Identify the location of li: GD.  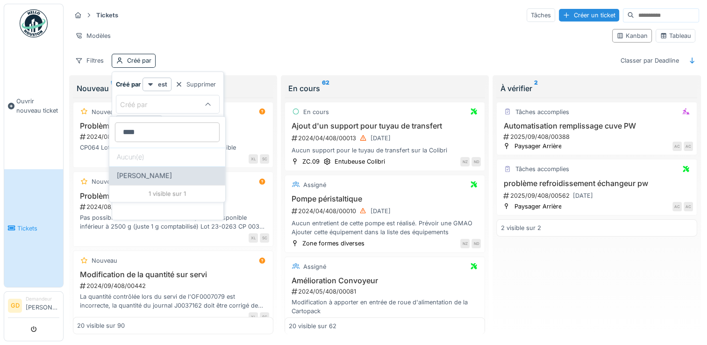
(15, 306).